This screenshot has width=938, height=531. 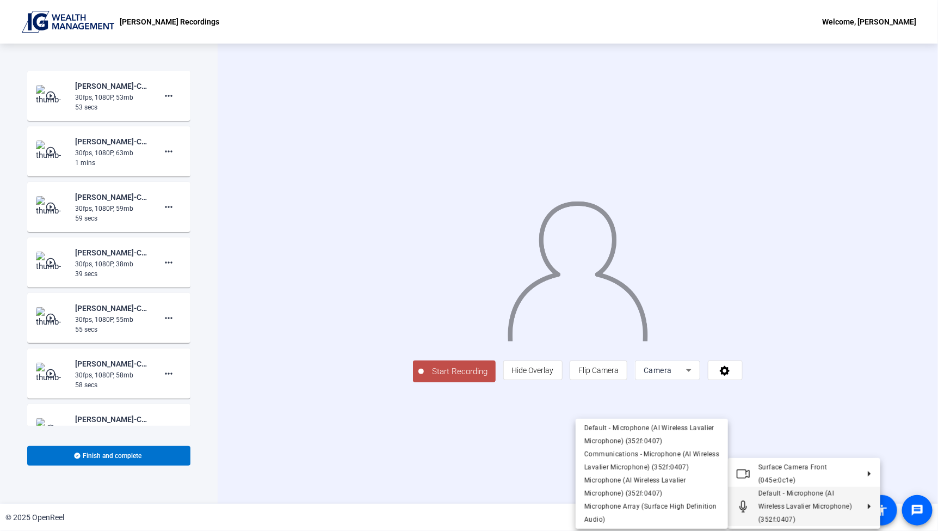 I want to click on span: Microphone Array (Surface High Definition Audio), so click(x=650, y=513).